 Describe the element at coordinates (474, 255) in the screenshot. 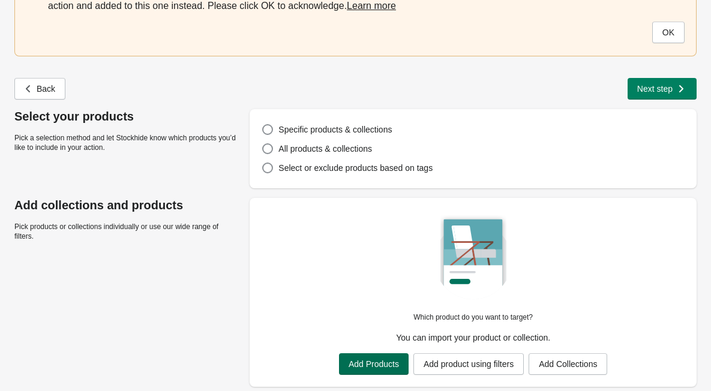

I see `img: createCatalogImage` at that location.